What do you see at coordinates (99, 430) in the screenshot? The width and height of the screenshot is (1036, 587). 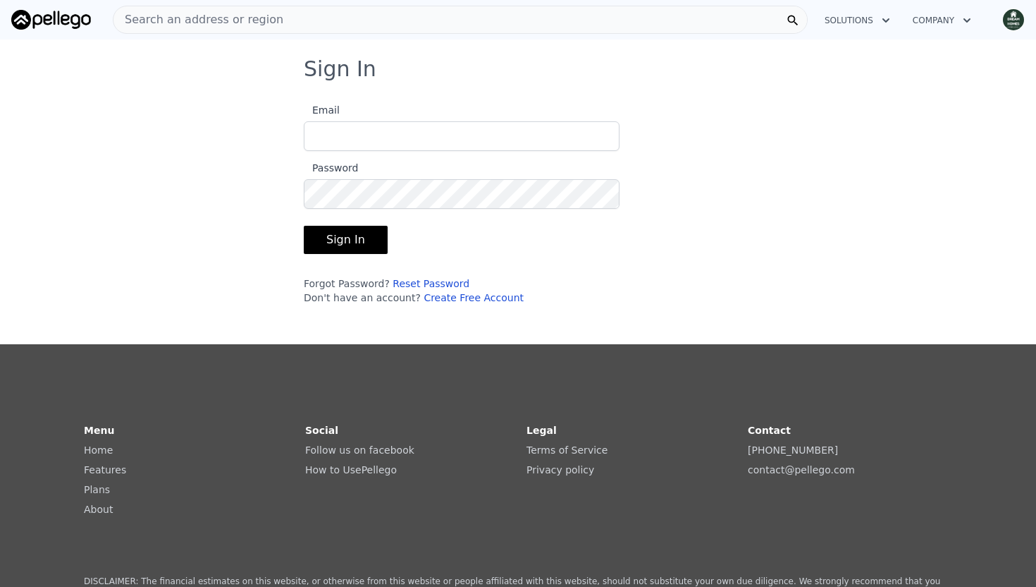 I see `strong: Menu` at bounding box center [99, 430].